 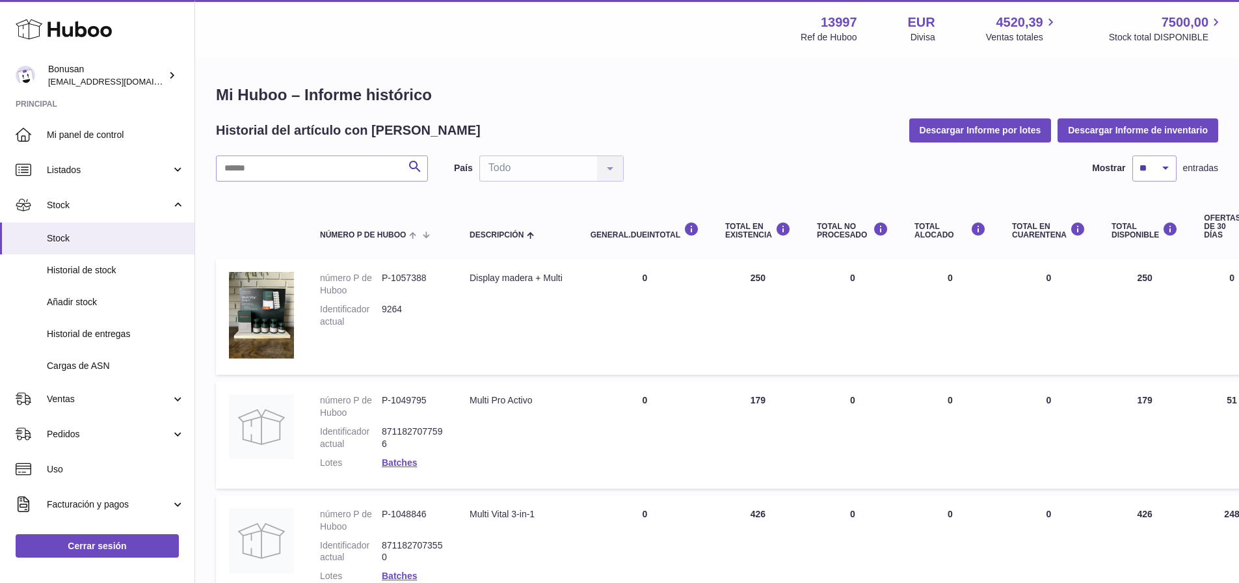 What do you see at coordinates (1144, 230) in the screenshot?
I see `div: Total DISPONIBLE` at bounding box center [1144, 230].